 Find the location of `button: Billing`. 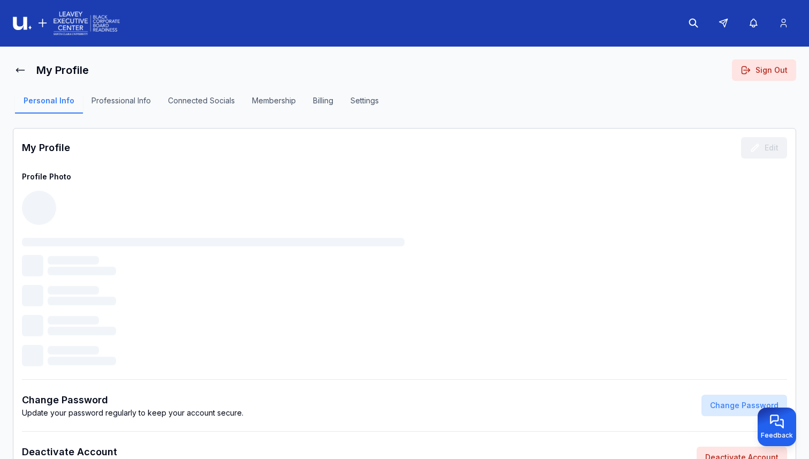

button: Billing is located at coordinates (323, 104).